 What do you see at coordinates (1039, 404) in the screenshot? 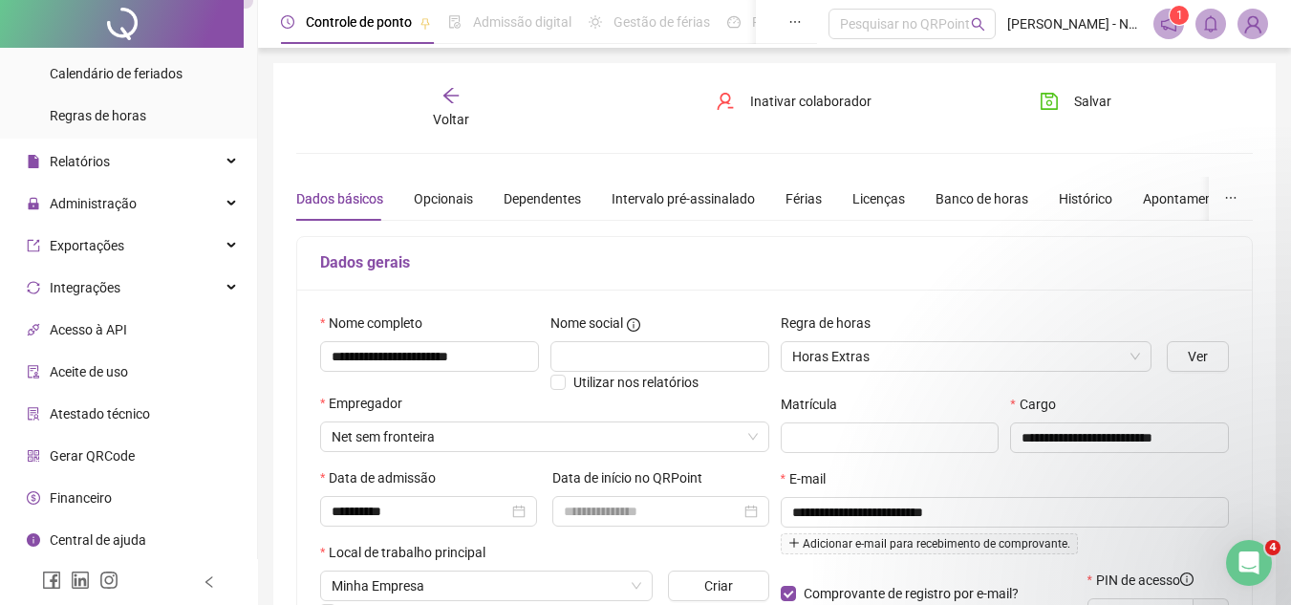
I see `label: Cargo` at bounding box center [1039, 404].